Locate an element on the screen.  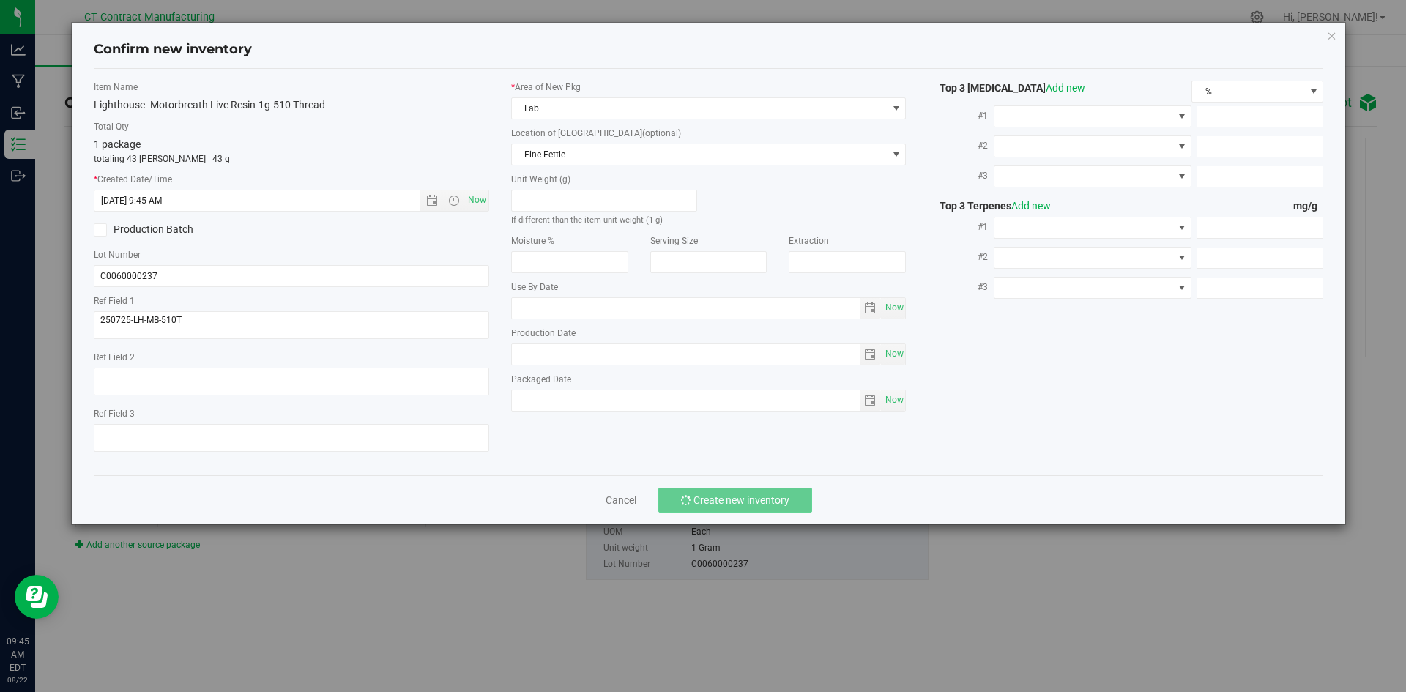
label: Extraction is located at coordinates (847, 241).